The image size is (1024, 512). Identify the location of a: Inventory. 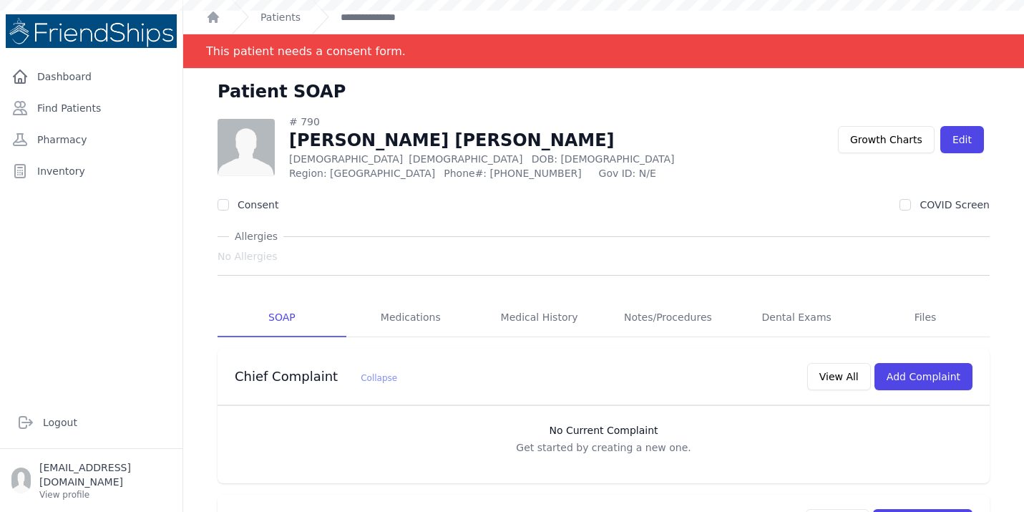
(91, 171).